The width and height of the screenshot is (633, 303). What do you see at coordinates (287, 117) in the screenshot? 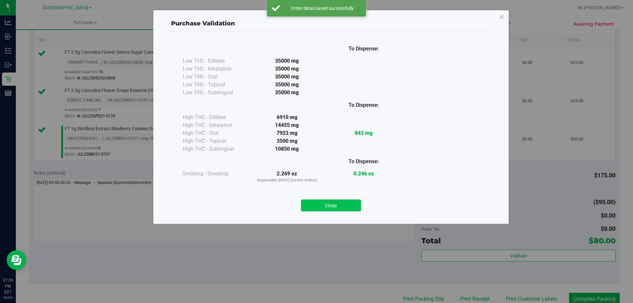
I see `div: 6910 mg` at bounding box center [287, 117].